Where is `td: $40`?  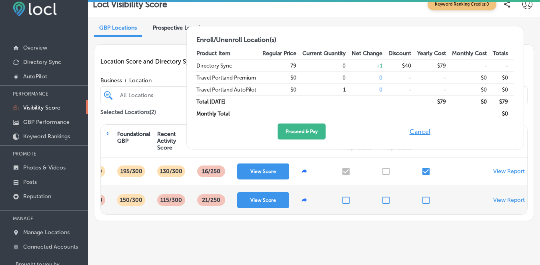
td: $40 is located at coordinates (403, 66).